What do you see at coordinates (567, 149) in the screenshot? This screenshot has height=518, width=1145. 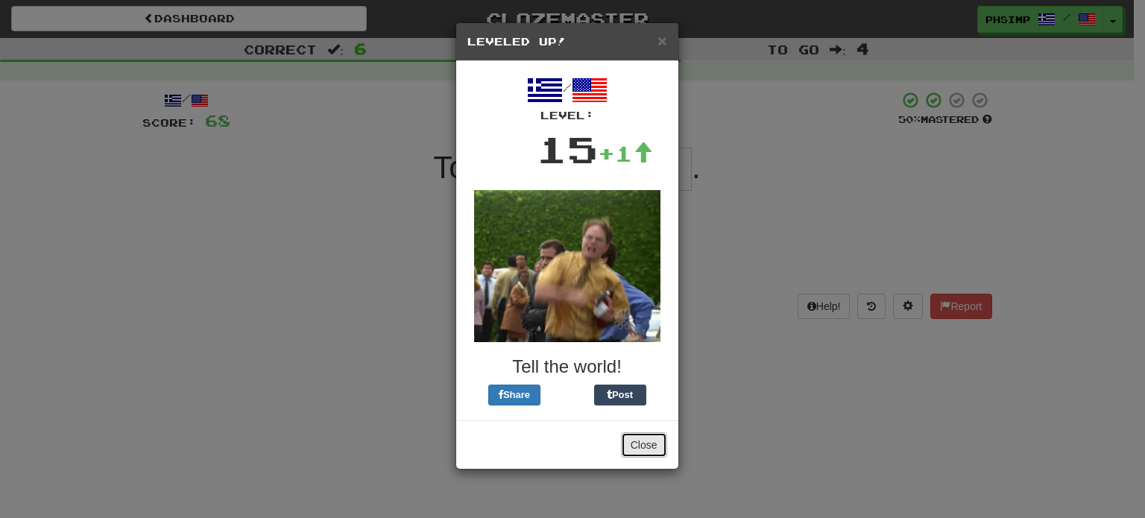 I see `div: 15` at bounding box center [567, 149].